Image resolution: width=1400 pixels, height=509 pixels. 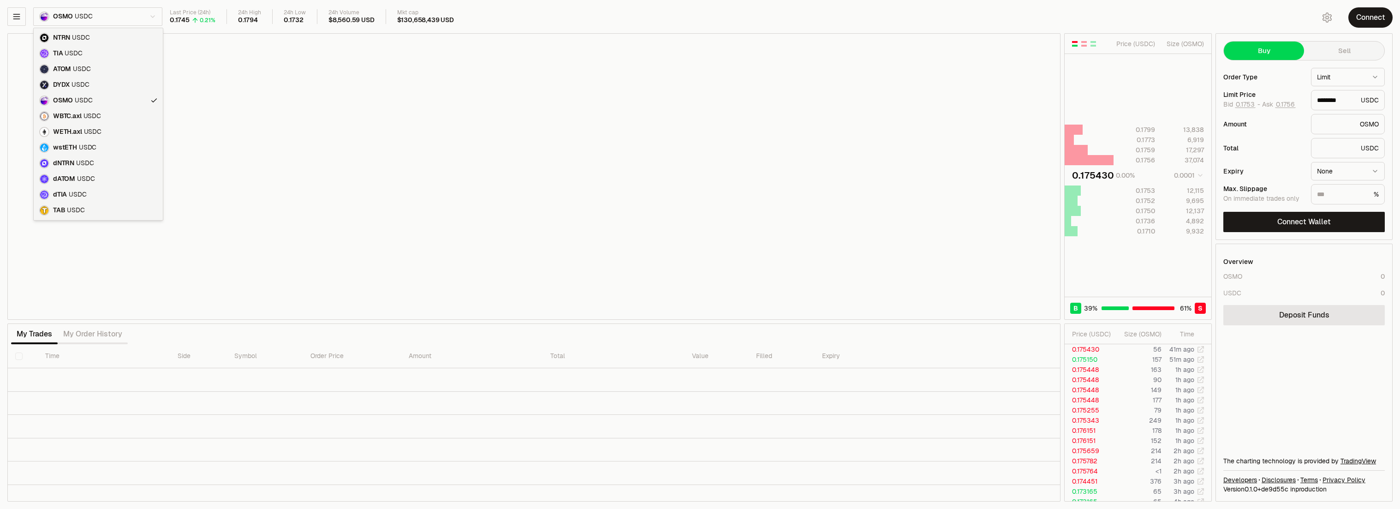 I want to click on span: DYDX, so click(x=61, y=85).